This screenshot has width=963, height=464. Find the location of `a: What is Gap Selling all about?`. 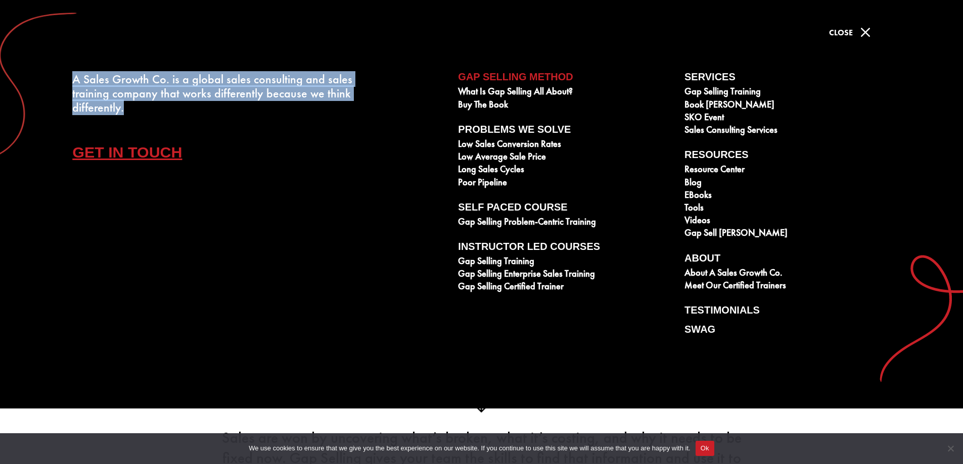

a: What is Gap Selling all about? is located at coordinates (566, 92).